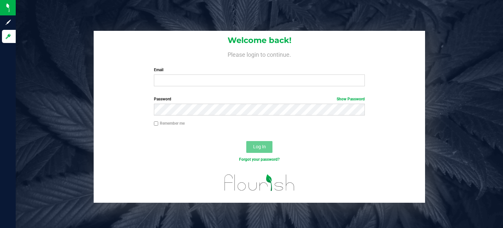  Describe the element at coordinates (259, 146) in the screenshot. I see `span: Log In` at that location.